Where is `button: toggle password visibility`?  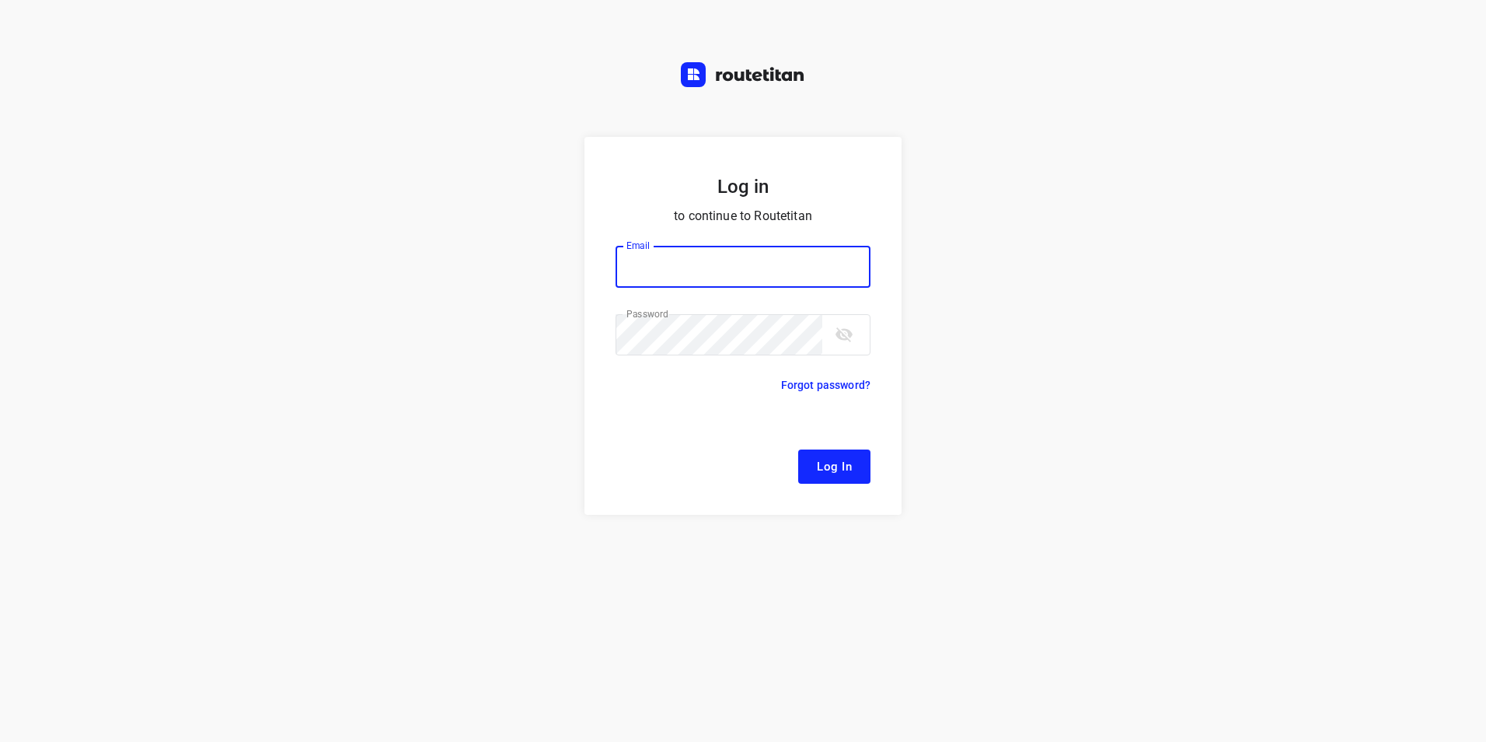
button: toggle password visibility is located at coordinates (844, 334).